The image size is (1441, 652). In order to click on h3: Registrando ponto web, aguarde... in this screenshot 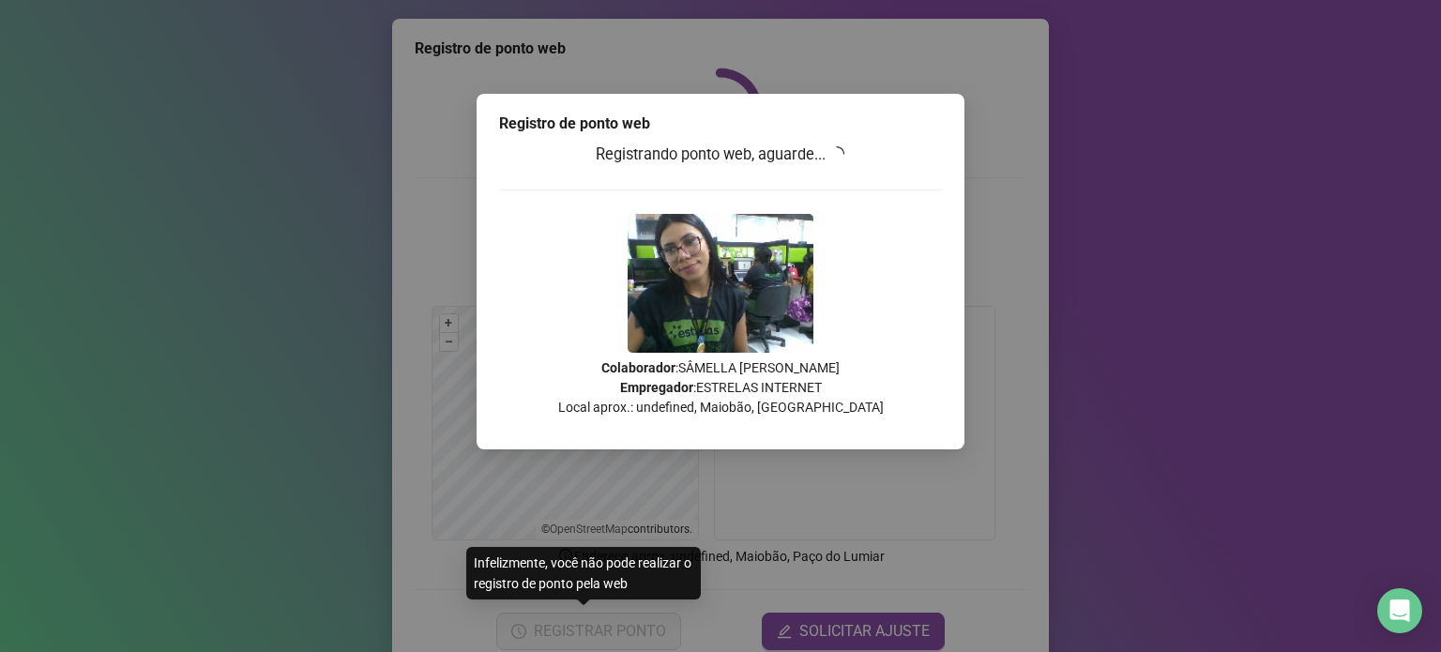, I will do `click(720, 155)`.